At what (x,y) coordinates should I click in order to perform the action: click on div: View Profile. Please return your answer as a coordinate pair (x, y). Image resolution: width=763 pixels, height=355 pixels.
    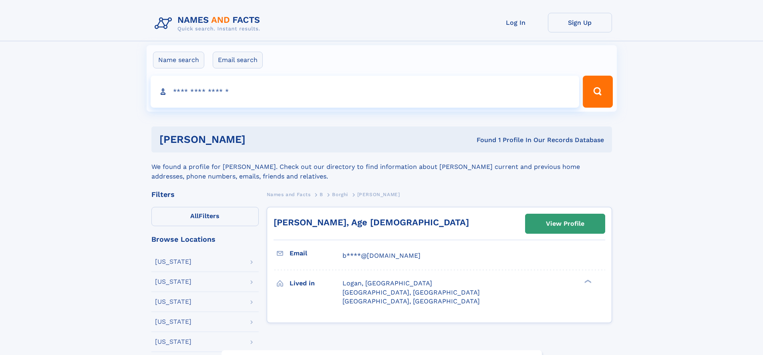
    Looking at the image, I should click on (565, 224).